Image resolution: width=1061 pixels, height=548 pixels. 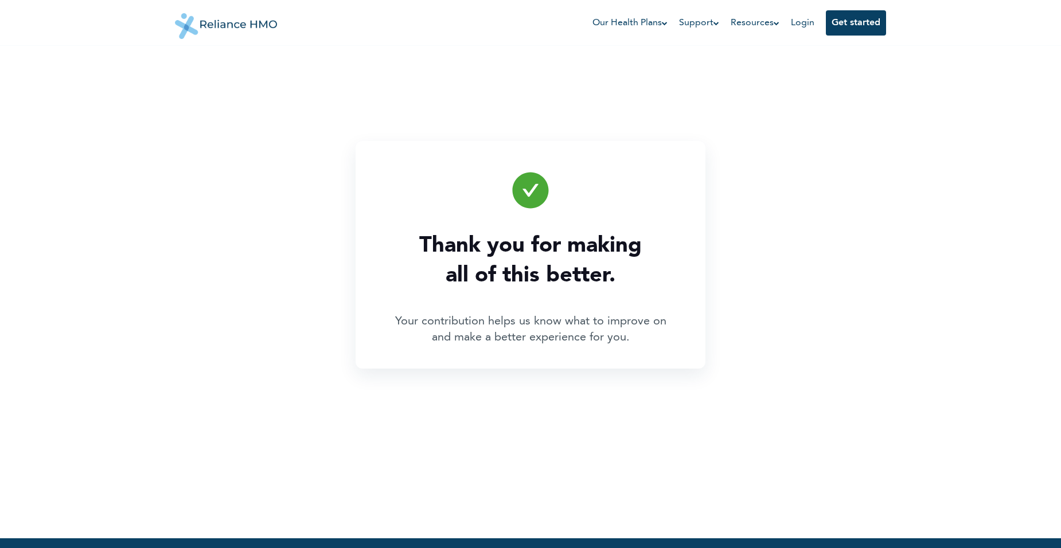 I want to click on img: Reliance HMO's Logo, so click(x=226, y=22).